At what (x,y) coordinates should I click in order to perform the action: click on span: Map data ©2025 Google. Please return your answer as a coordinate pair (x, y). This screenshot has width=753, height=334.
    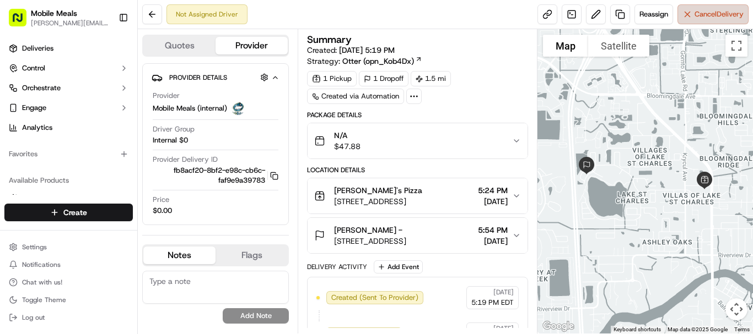
    Looking at the image, I should click on (697, 329).